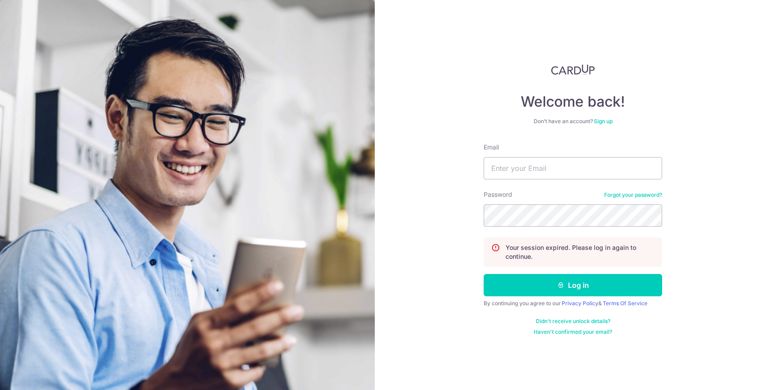 The width and height of the screenshot is (771, 390). What do you see at coordinates (573, 70) in the screenshot?
I see `img: CardUp Logo` at bounding box center [573, 70].